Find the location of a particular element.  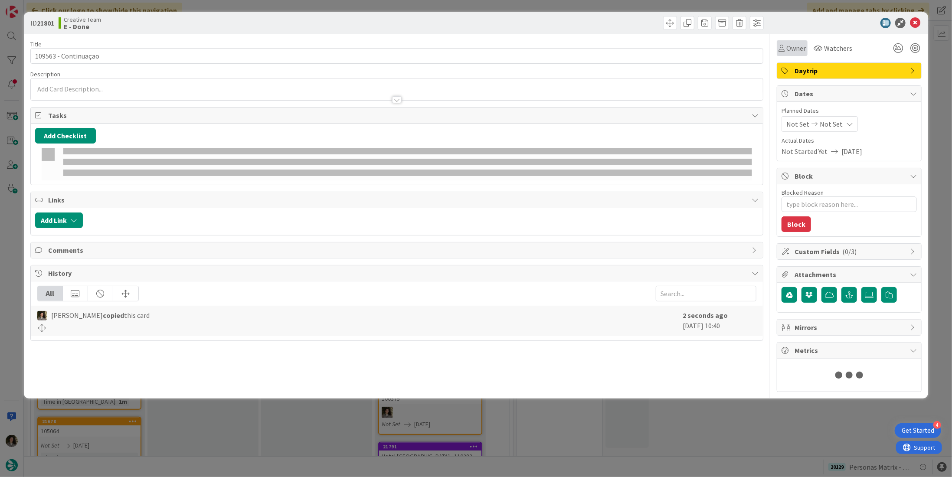

span: History is located at coordinates (398, 273).